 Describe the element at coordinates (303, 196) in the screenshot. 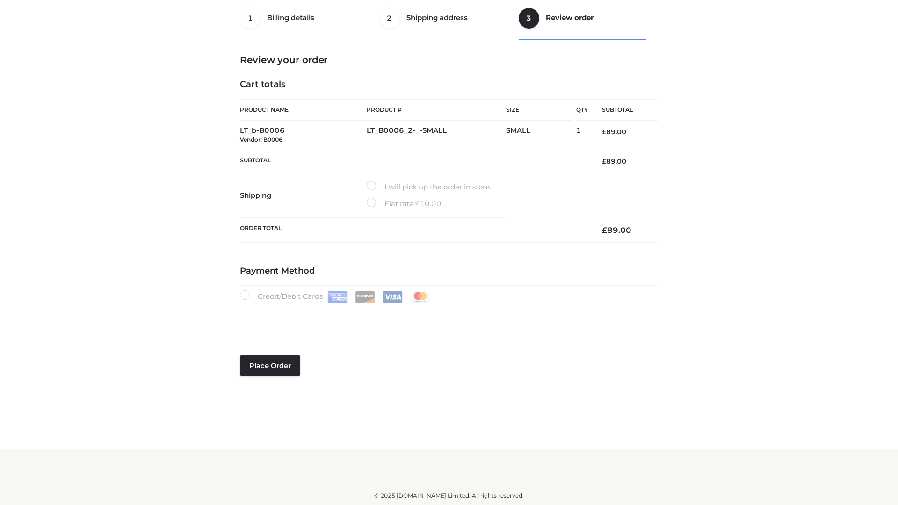

I see `th: Shipping` at that location.